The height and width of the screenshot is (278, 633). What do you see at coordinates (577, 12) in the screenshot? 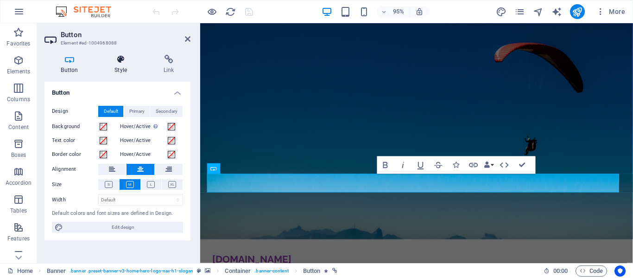
I see `i: Publish` at bounding box center [577, 12].